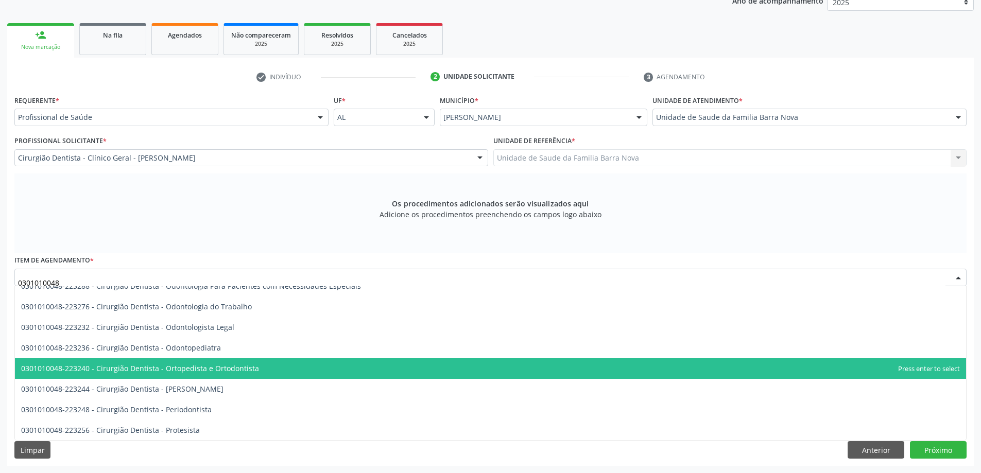 The image size is (981, 473). I want to click on span: Unidade de Saude da Familia Barra Nova, so click(801, 117).